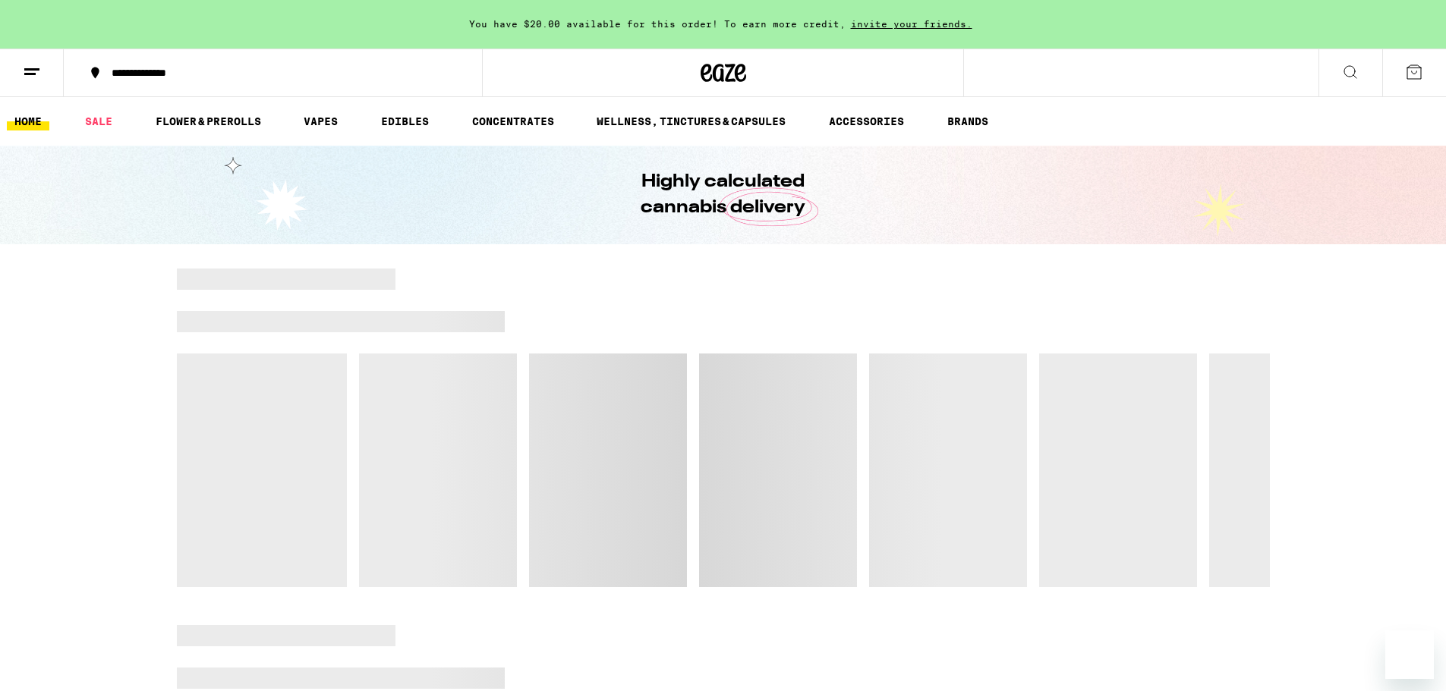  Describe the element at coordinates (968, 121) in the screenshot. I see `a: BRANDS` at that location.